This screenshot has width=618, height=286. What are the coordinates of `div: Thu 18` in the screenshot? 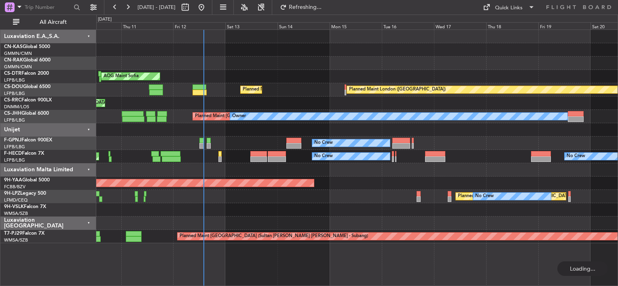 It's located at (512, 26).